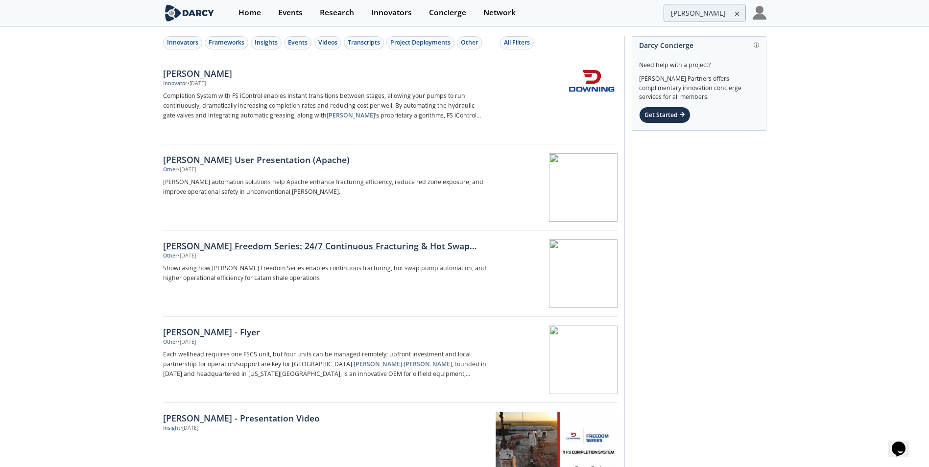 Image resolution: width=929 pixels, height=467 pixels. Describe the element at coordinates (699, 62) in the screenshot. I see `div: Need help with a project?` at that location.